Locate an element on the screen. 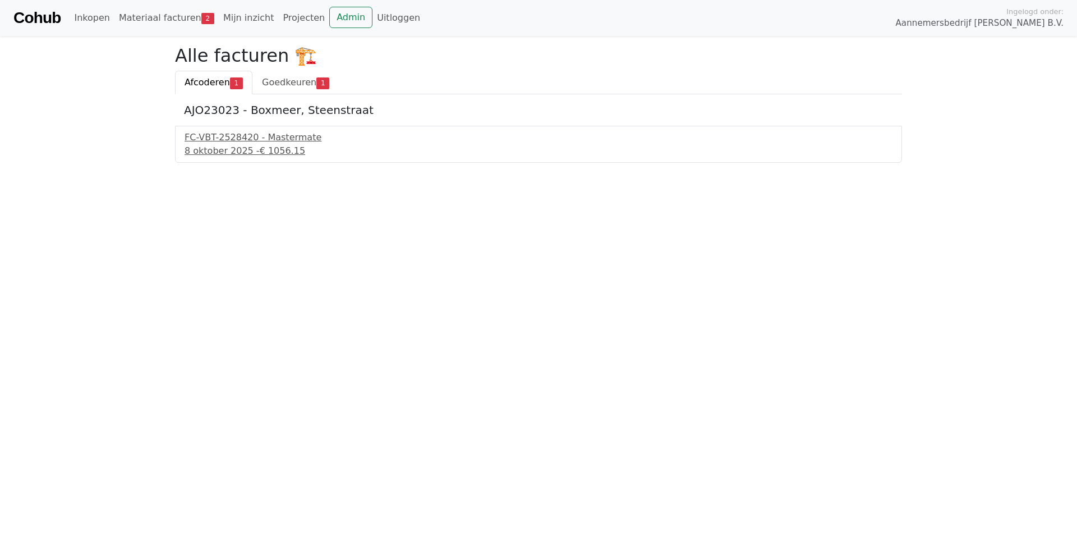 The image size is (1077, 535). a: Mijn inzicht is located at coordinates (249, 18).